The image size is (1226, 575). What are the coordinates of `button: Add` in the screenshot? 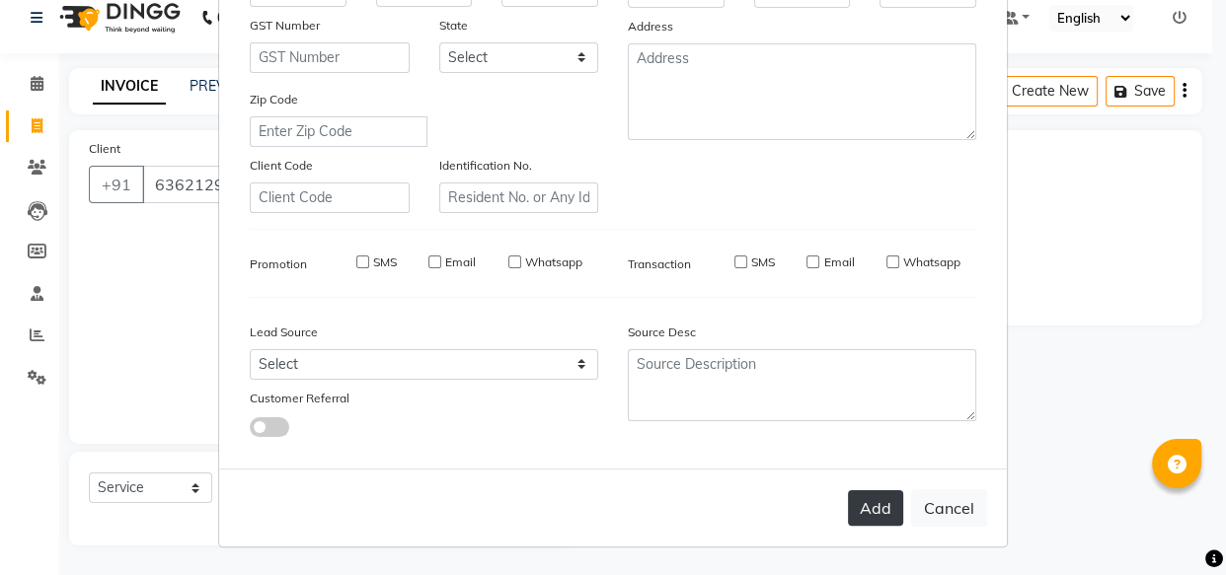 It's located at (875, 508).